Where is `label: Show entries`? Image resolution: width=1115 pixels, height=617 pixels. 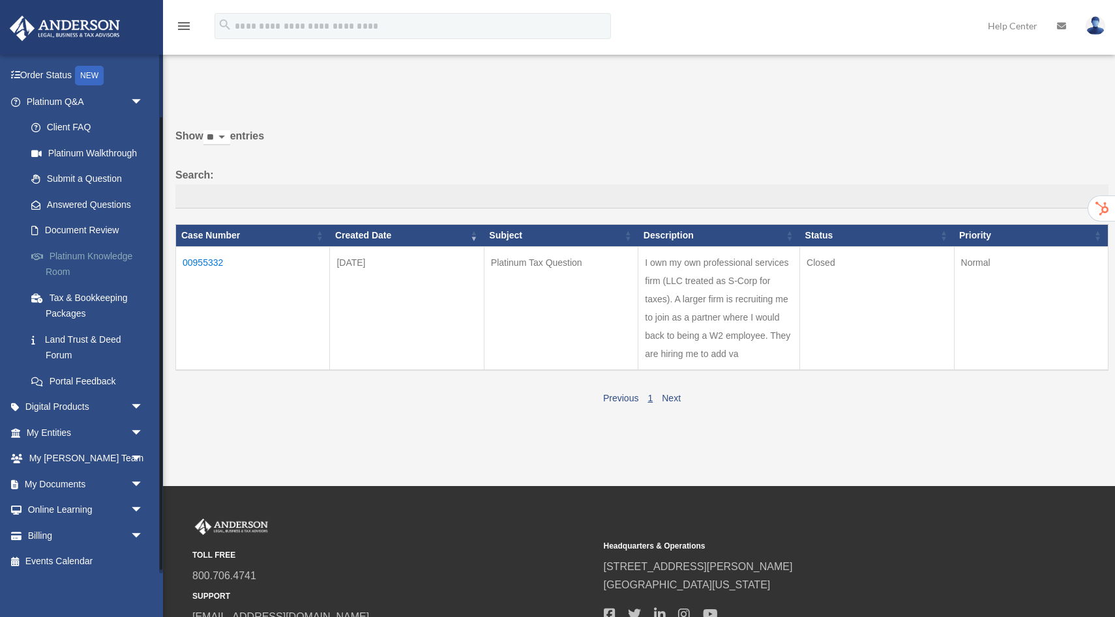
label: Show entries is located at coordinates (641, 143).